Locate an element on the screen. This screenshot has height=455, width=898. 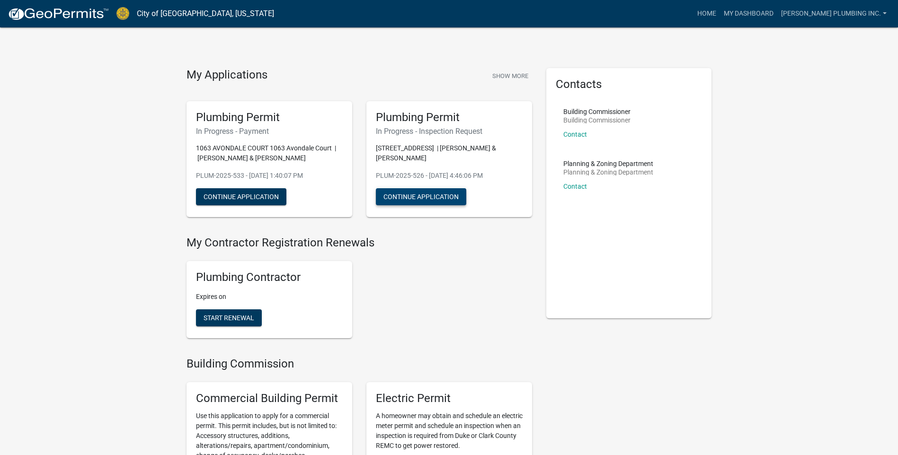
h4: My Applications is located at coordinates (227, 75).